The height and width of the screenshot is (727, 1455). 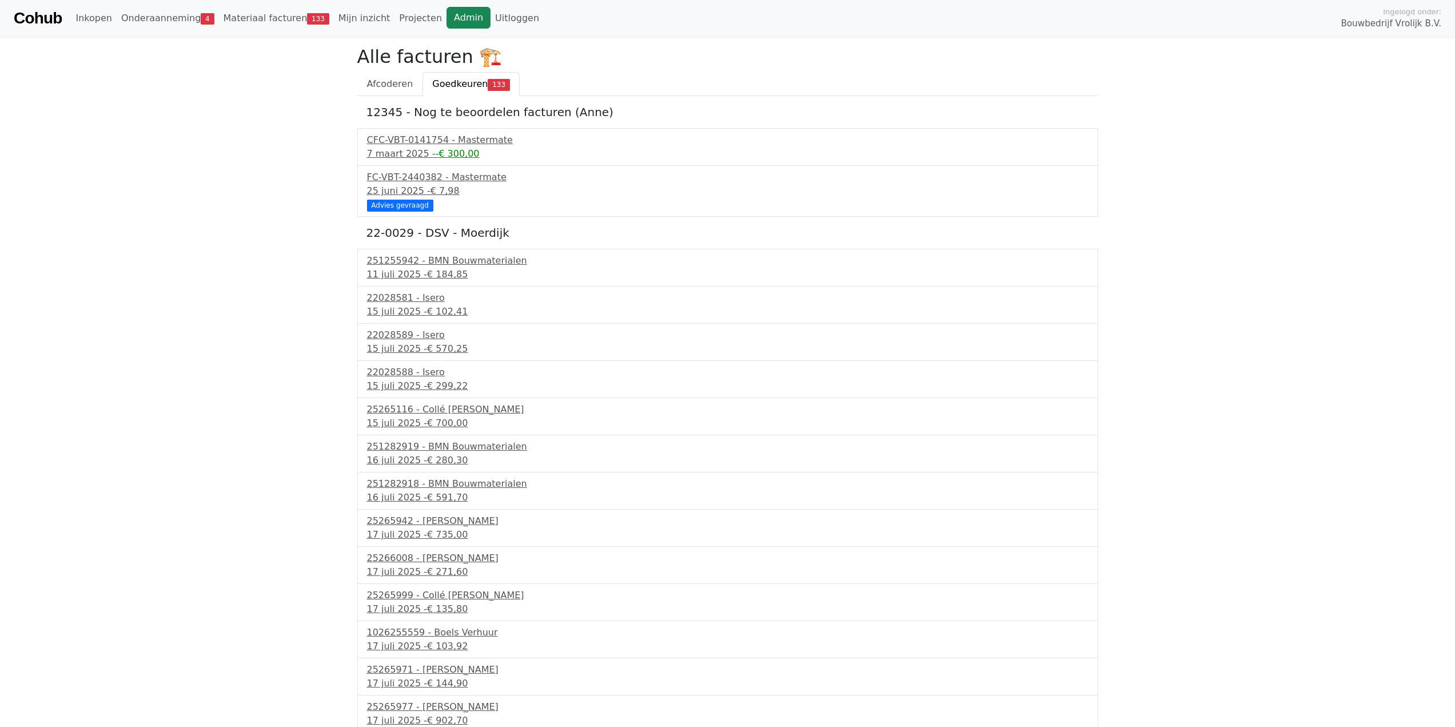 I want to click on span: € 135,80, so click(x=447, y=608).